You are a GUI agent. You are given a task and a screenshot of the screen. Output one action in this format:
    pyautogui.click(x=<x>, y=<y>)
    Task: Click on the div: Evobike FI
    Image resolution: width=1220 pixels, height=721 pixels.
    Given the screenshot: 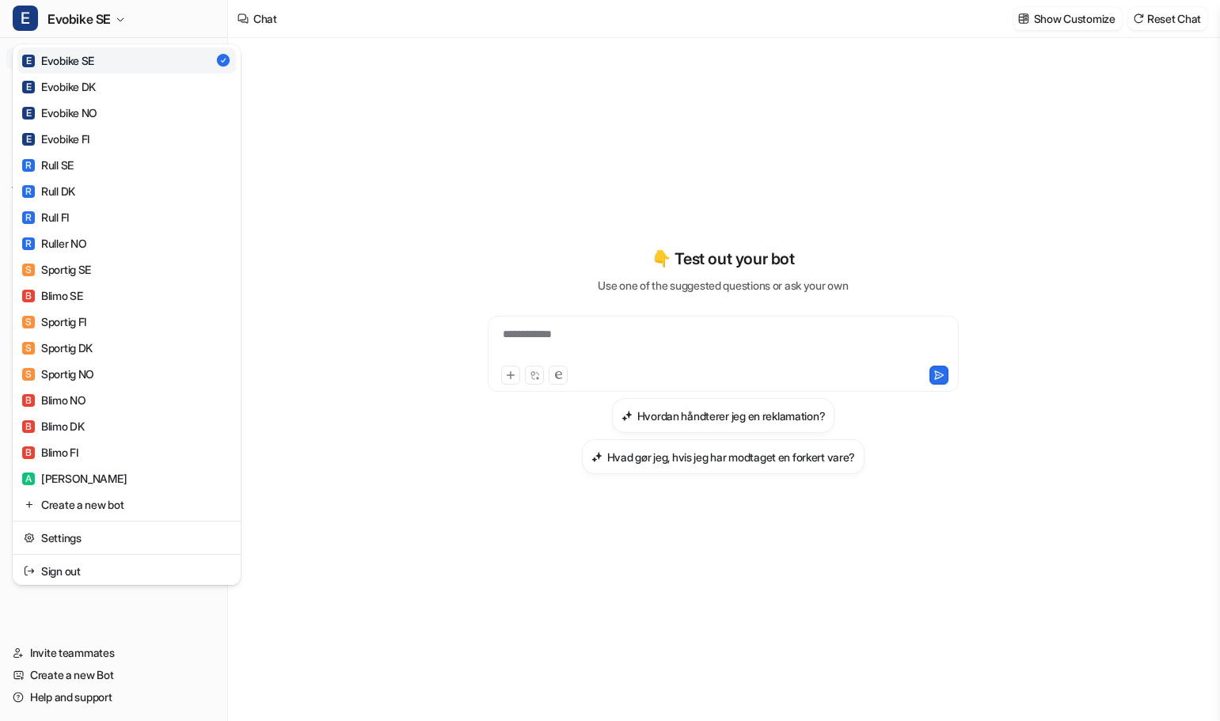 What is the action you would take?
    pyautogui.click(x=55, y=139)
    